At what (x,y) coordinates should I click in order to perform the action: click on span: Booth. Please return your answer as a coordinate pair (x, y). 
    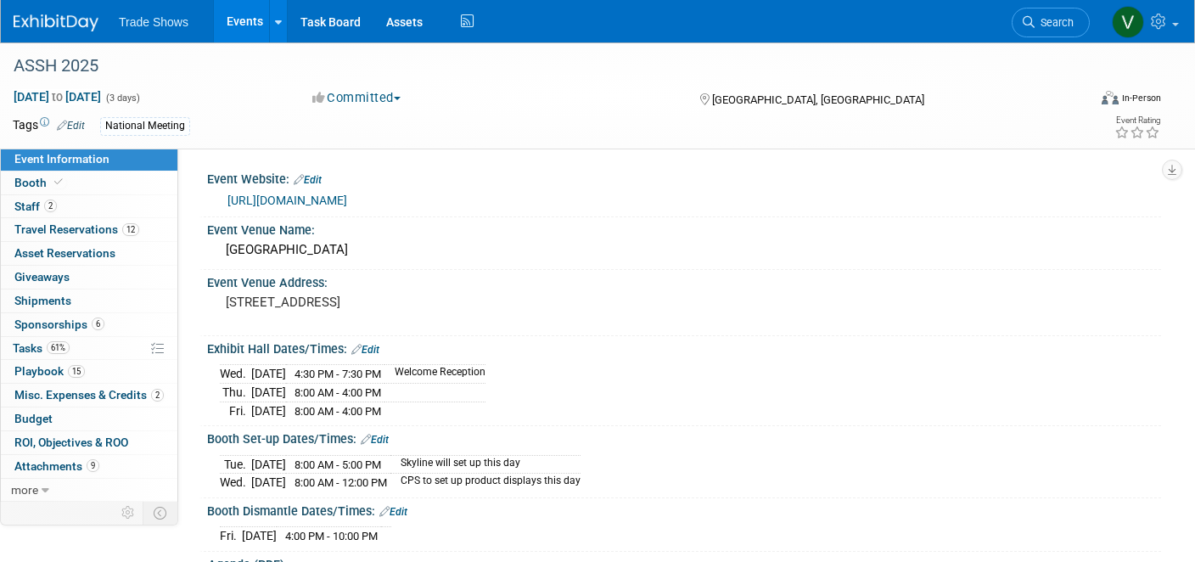
    Looking at the image, I should click on (40, 182).